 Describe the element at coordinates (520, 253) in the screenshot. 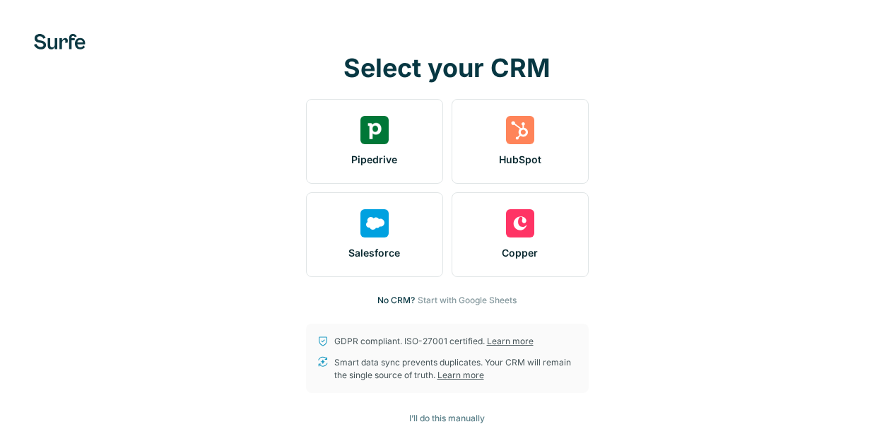

I see `span: Copper` at that location.